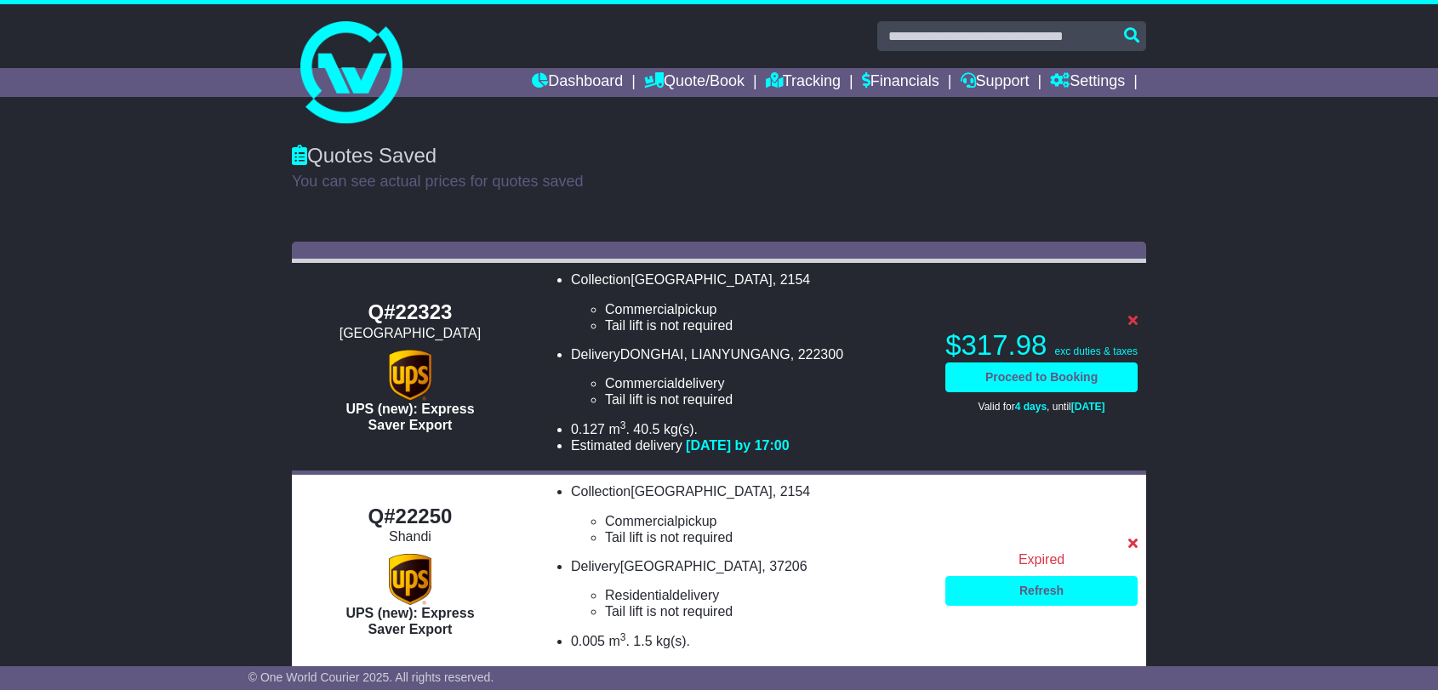  I want to click on span: 317.98, so click(1004, 345).